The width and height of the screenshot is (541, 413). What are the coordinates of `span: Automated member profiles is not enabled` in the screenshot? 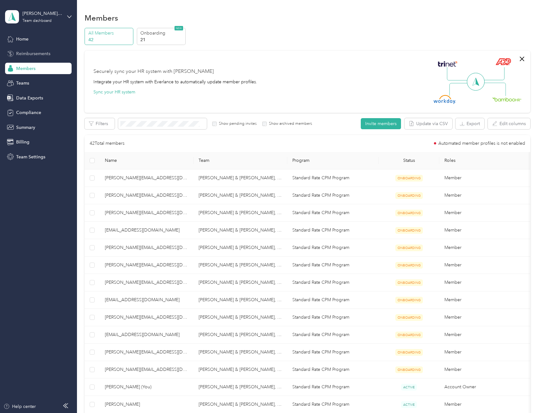 It's located at (482, 144).